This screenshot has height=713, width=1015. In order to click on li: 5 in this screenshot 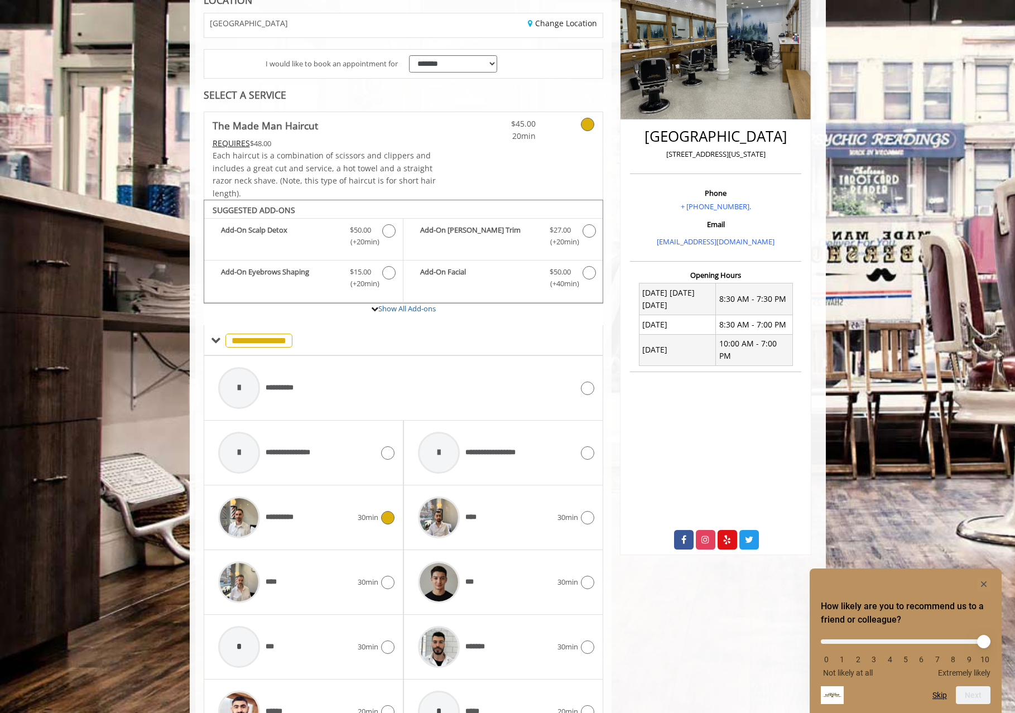, I will do `click(906, 660)`.